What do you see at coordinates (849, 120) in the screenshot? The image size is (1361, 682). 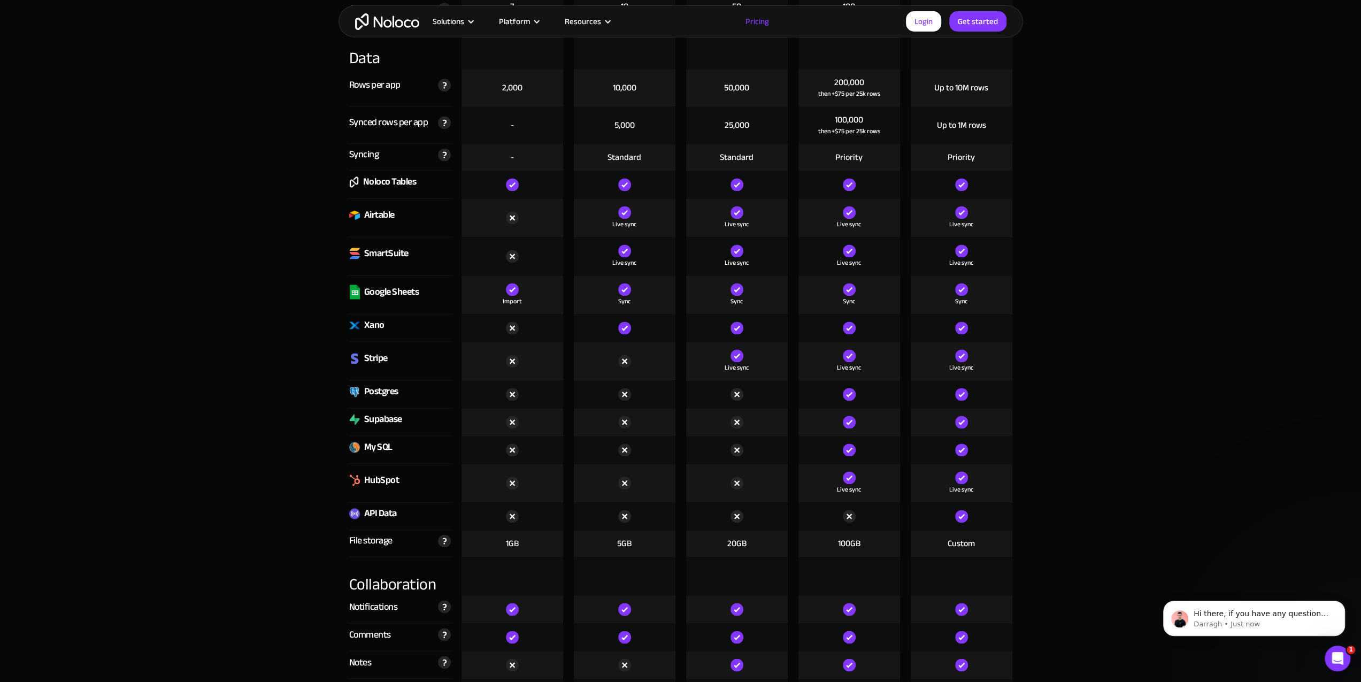 I see `div: 100,000` at bounding box center [849, 120].